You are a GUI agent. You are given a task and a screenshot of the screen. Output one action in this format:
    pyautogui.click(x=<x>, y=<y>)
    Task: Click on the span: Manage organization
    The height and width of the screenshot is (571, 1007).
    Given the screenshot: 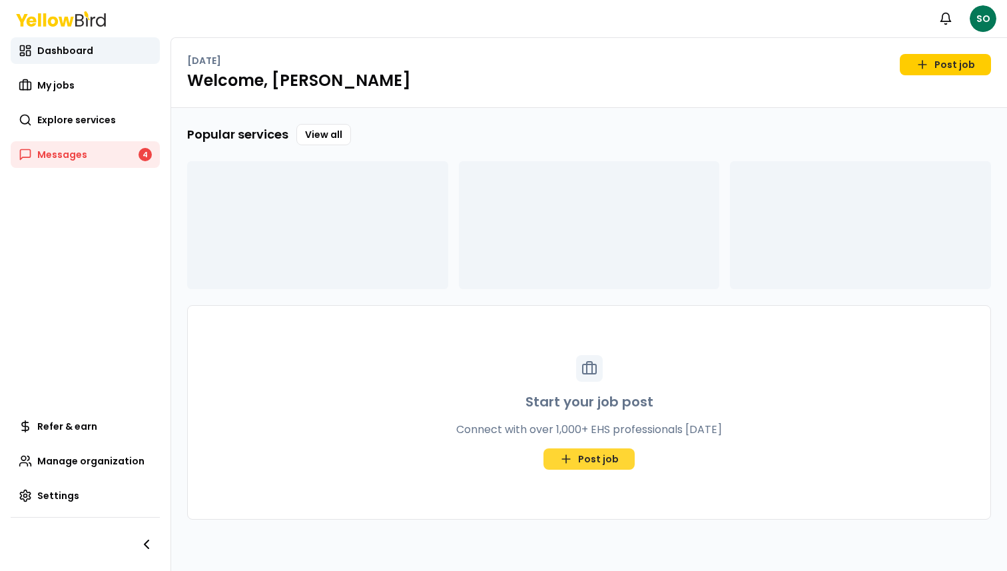 What is the action you would take?
    pyautogui.click(x=91, y=461)
    